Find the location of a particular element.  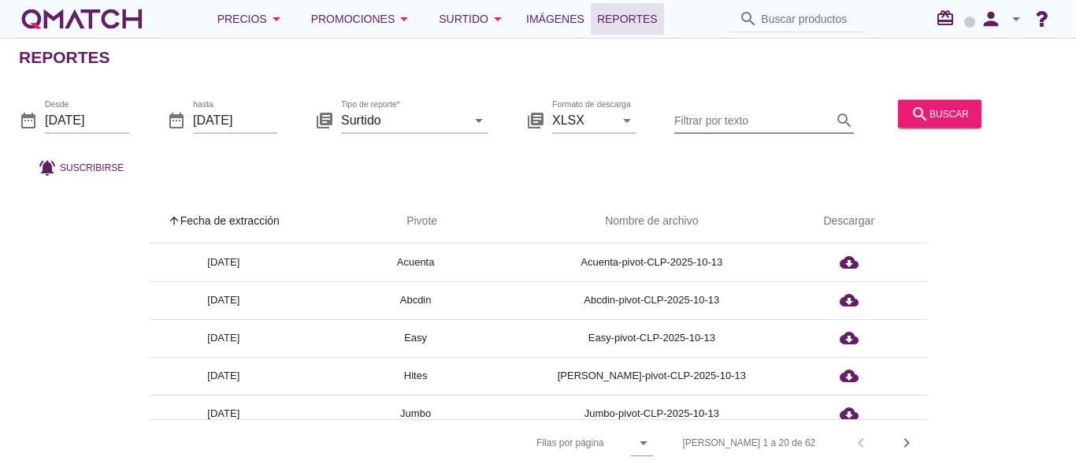

td: Acuenta is located at coordinates (416, 262).